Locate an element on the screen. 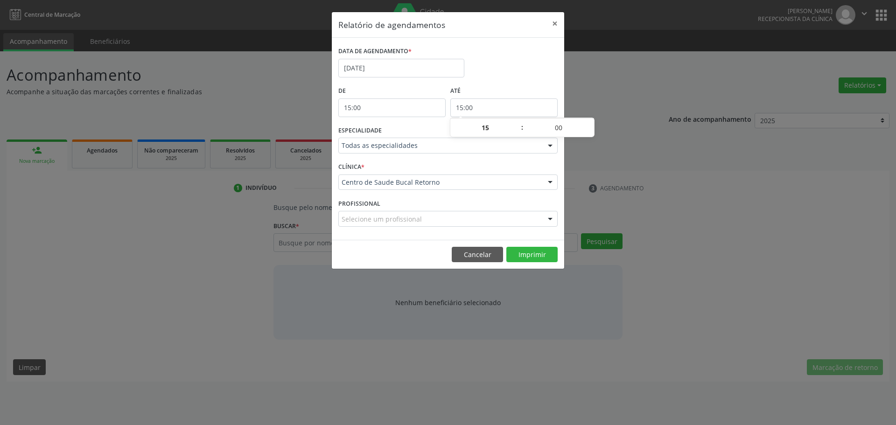 The width and height of the screenshot is (896, 425). button: Close is located at coordinates (555, 23).